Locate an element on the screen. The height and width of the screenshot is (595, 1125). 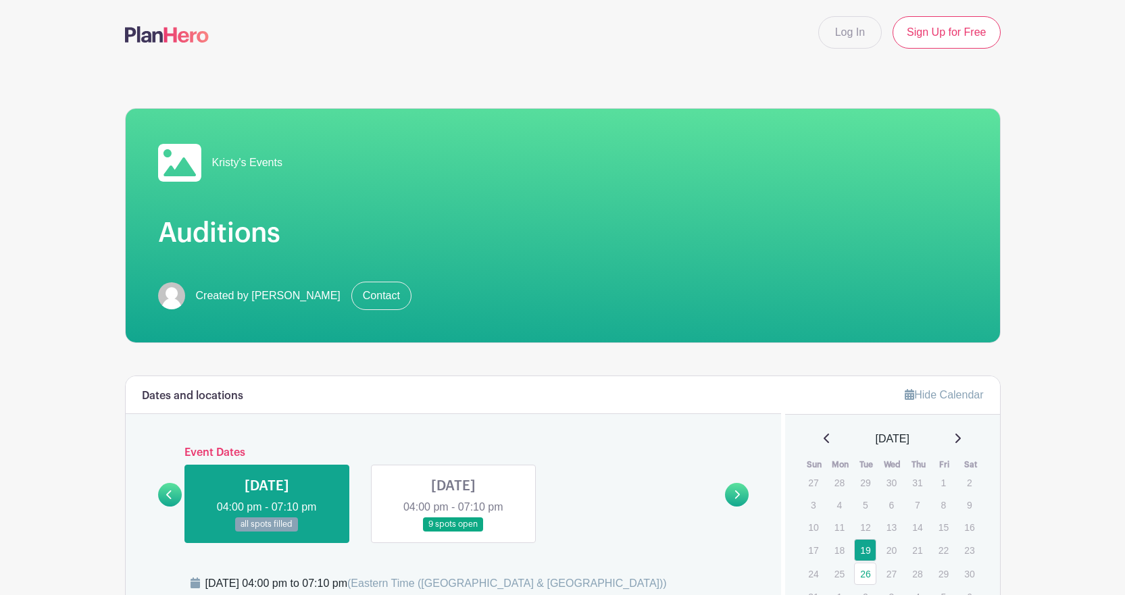
a: Contact is located at coordinates (381, 296).